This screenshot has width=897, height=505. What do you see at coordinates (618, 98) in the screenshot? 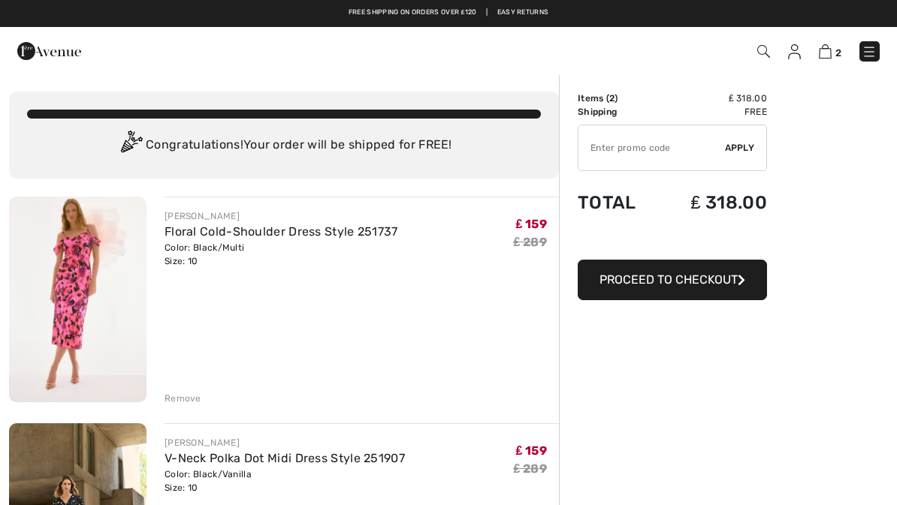
I see `td: Items ( )` at bounding box center [618, 98].